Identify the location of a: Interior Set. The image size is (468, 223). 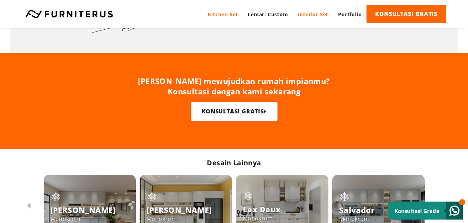
(313, 14).